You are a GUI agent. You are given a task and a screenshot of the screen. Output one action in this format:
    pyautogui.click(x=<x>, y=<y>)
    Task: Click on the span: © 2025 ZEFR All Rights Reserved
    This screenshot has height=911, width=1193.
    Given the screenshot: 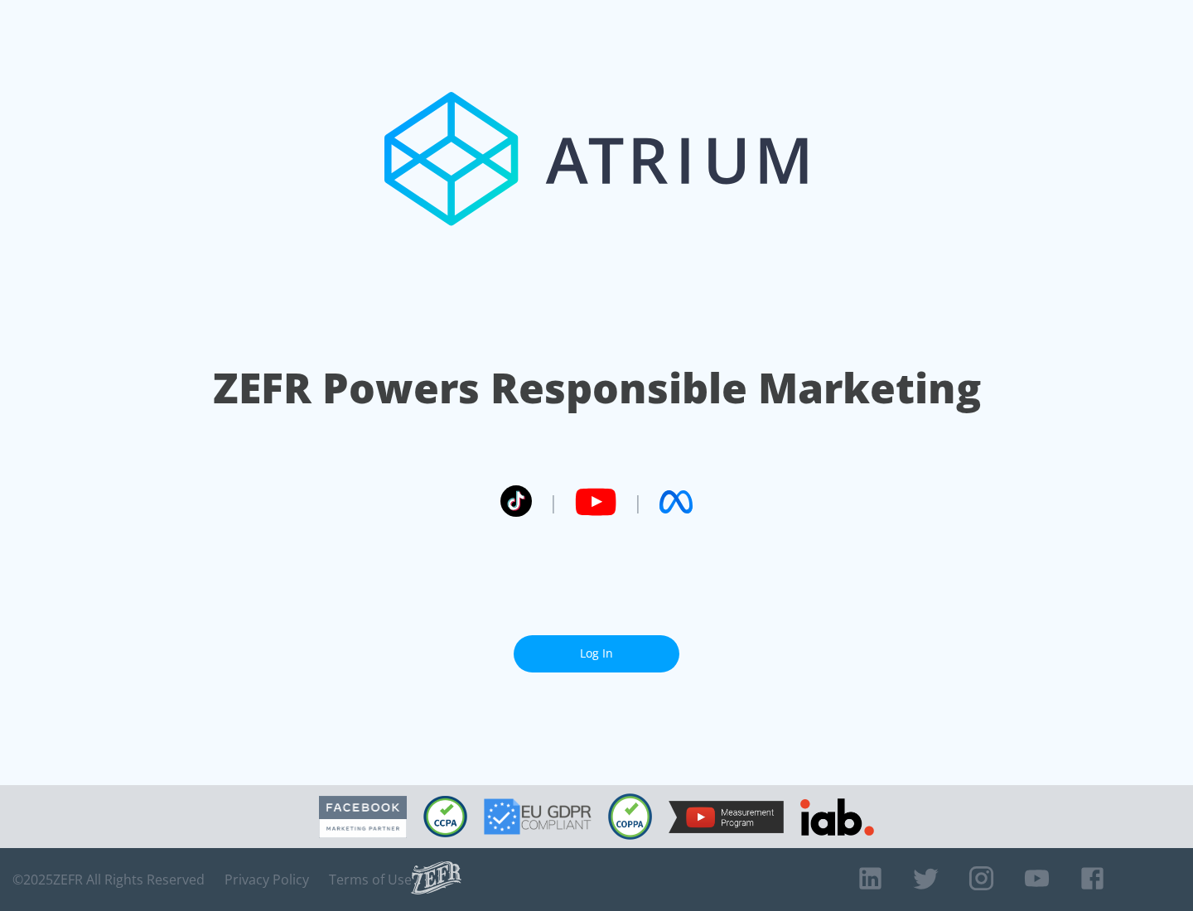 What is the action you would take?
    pyautogui.click(x=109, y=880)
    